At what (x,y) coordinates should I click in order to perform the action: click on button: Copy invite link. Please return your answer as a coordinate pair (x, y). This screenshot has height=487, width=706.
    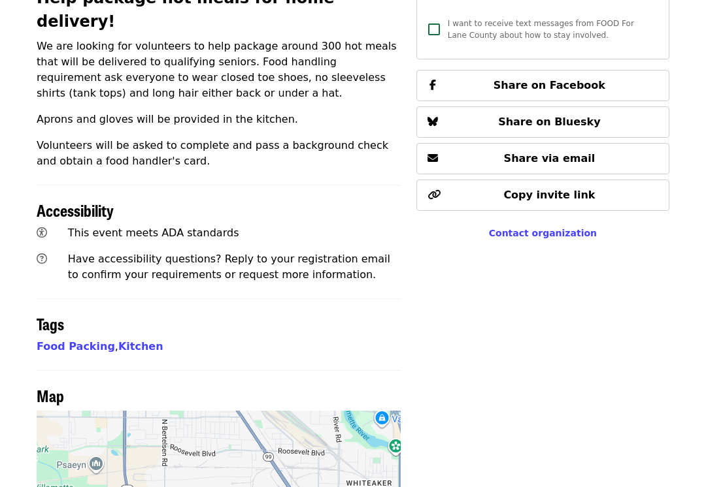
    Looking at the image, I should click on (542, 195).